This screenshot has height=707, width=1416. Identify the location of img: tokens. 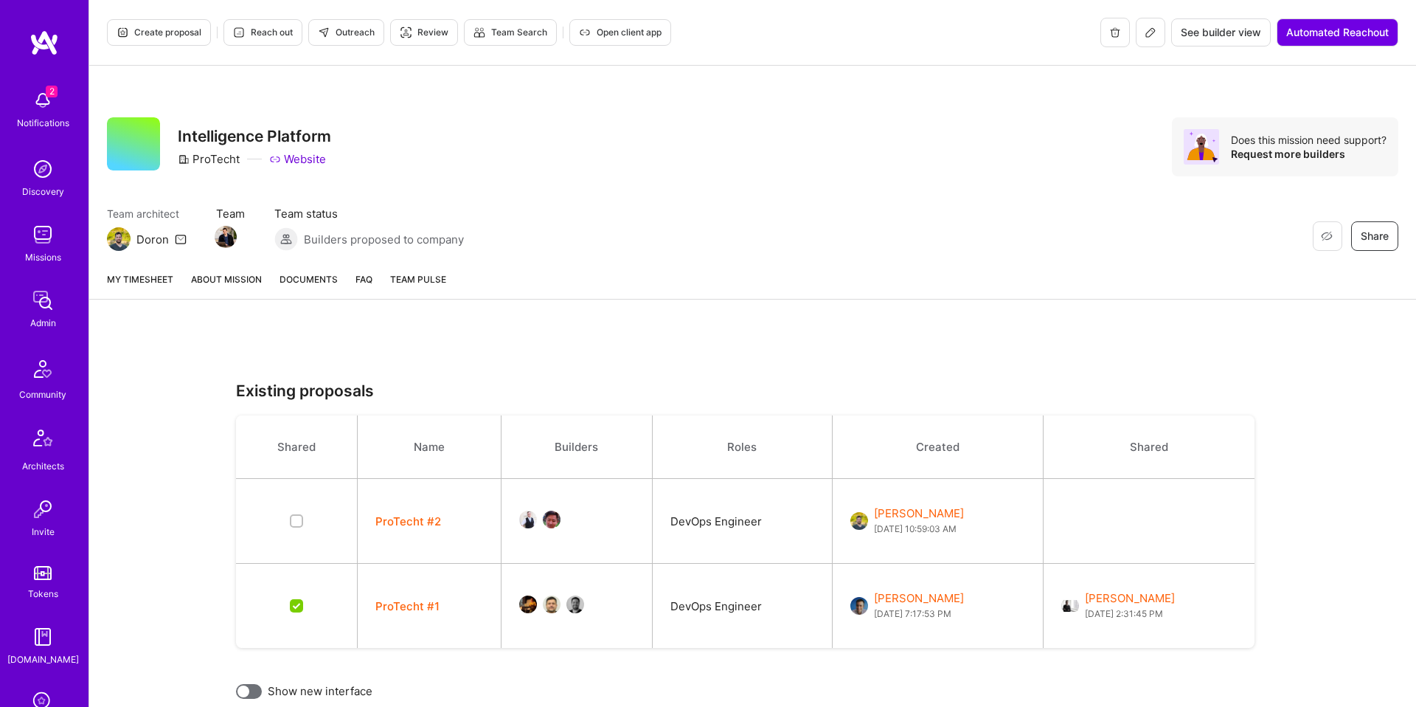
(43, 572).